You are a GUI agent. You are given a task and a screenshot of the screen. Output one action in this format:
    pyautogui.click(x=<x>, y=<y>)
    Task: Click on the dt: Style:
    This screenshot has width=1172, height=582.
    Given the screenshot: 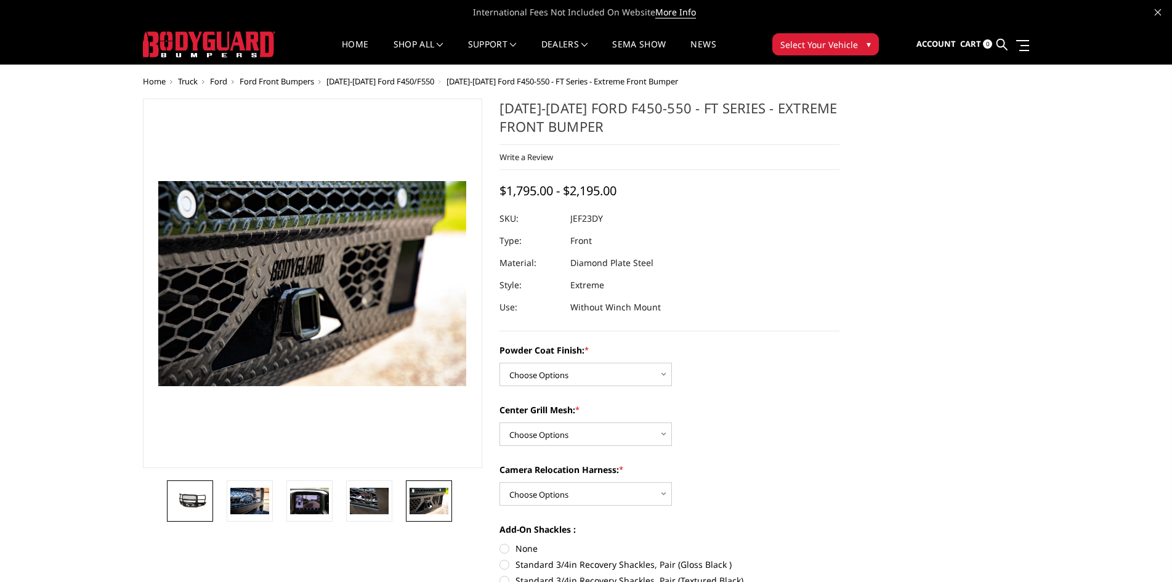 What is the action you would take?
    pyautogui.click(x=530, y=285)
    